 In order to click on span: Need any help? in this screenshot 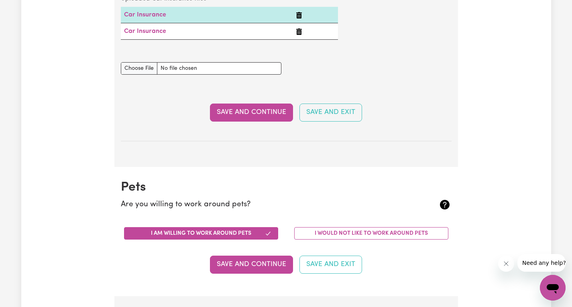, I will do `click(26, 9)`.